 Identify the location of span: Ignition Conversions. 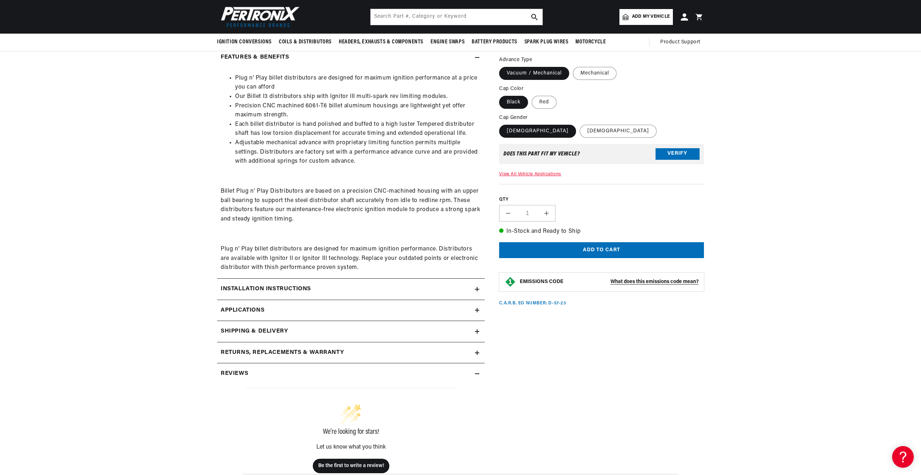
(244, 42).